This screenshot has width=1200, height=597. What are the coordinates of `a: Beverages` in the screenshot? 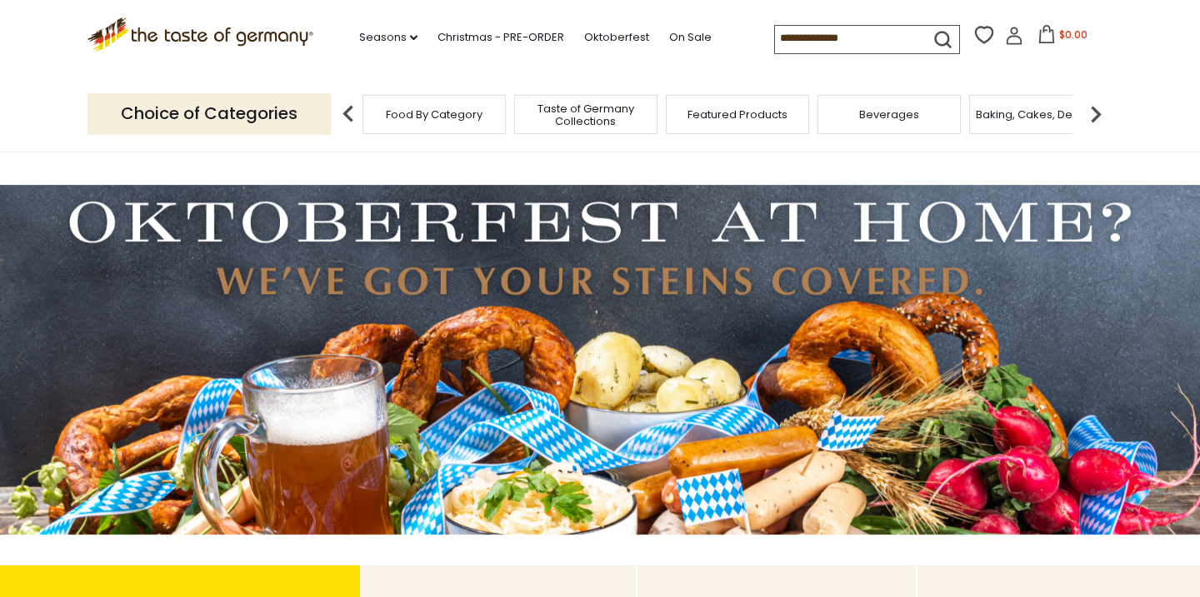 It's located at (889, 114).